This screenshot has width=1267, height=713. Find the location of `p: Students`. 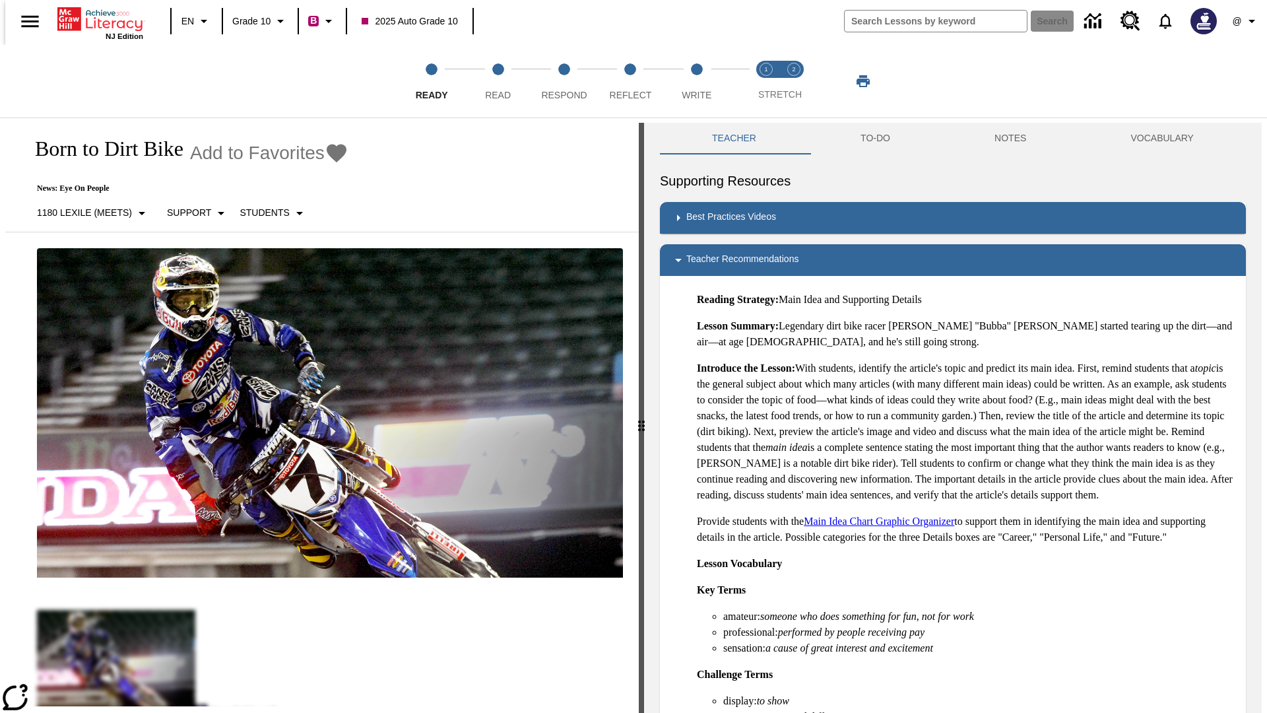

p: Students is located at coordinates (264, 213).